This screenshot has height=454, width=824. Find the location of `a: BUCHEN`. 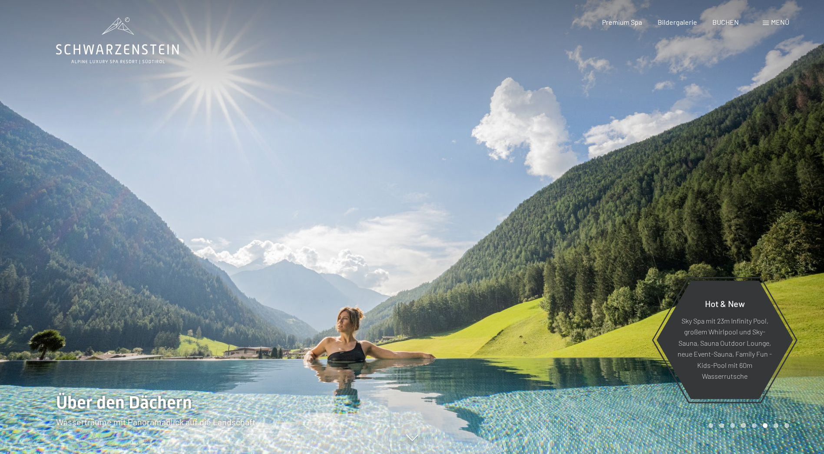

a: BUCHEN is located at coordinates (726, 22).